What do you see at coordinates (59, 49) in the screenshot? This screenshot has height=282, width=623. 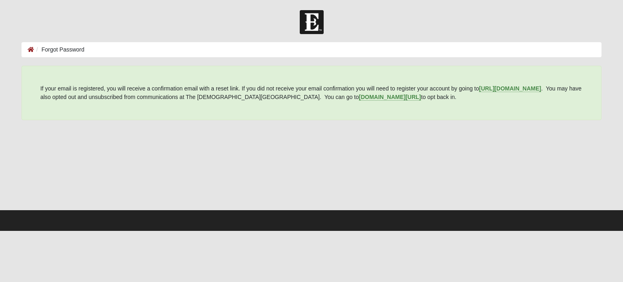 I see `li: Forgot Password` at bounding box center [59, 49].